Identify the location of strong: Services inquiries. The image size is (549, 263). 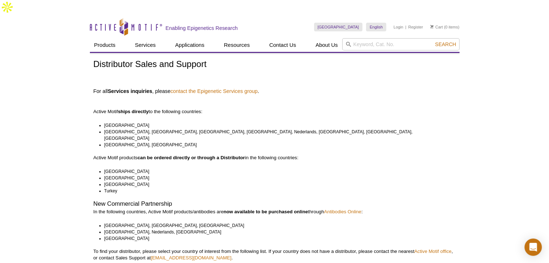
(130, 91).